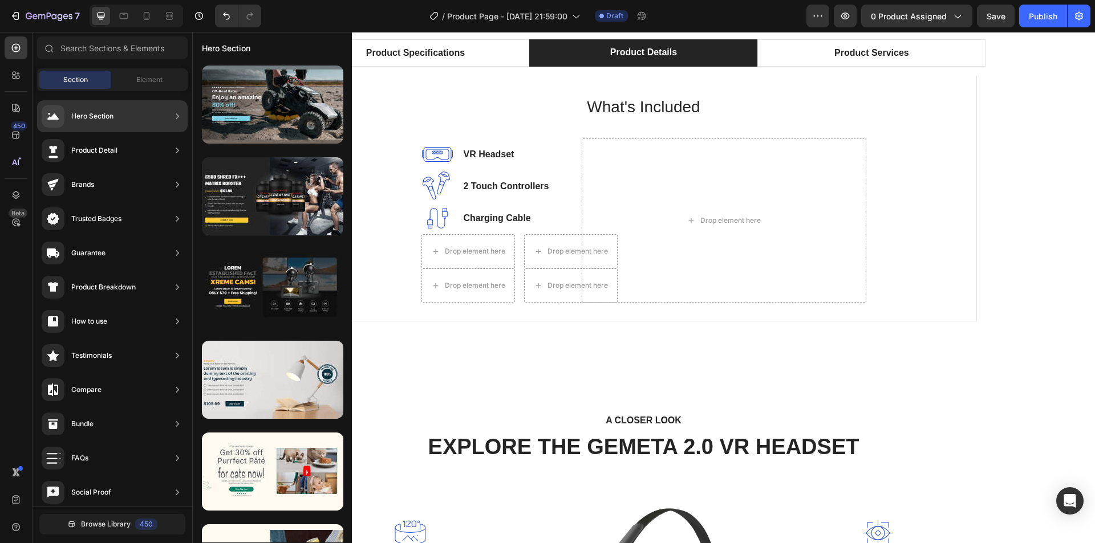 Image resolution: width=1095 pixels, height=543 pixels. Describe the element at coordinates (18, 213) in the screenshot. I see `div: Beta` at that location.